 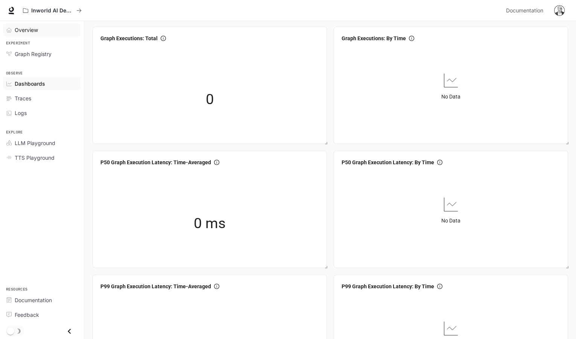 What do you see at coordinates (42, 30) in the screenshot?
I see `a: Overview` at bounding box center [42, 30].